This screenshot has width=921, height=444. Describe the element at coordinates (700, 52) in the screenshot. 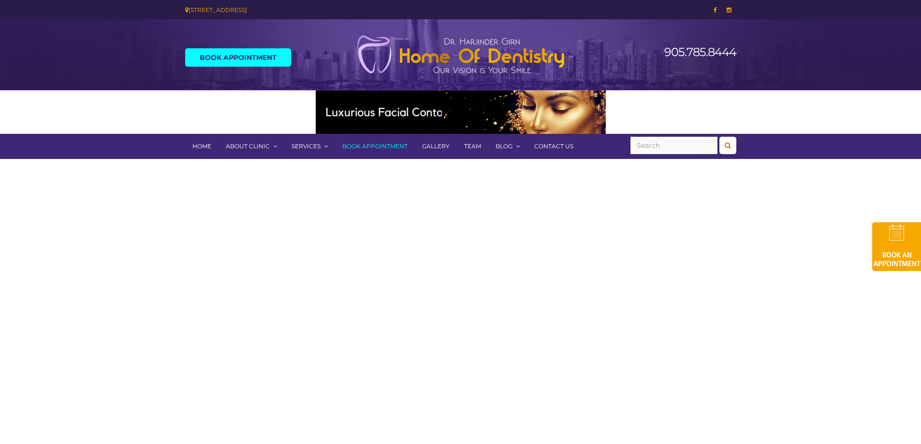

I see `a: 905.785.8444` at that location.